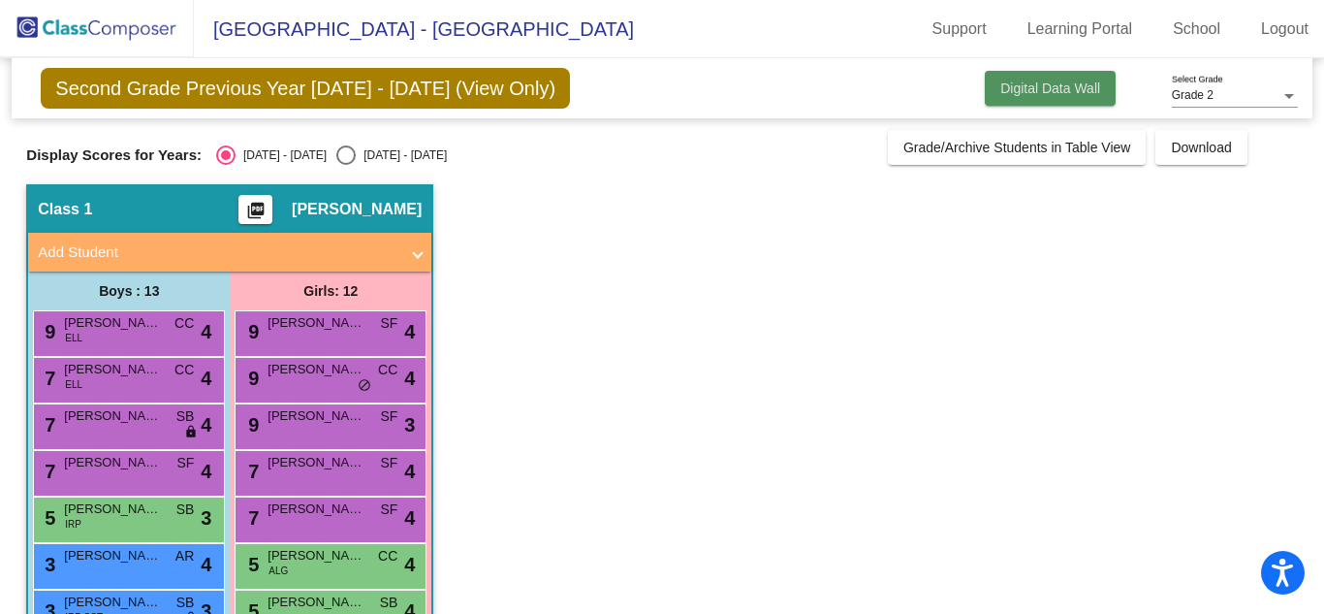 This screenshot has width=1324, height=614. Describe the element at coordinates (113, 155) in the screenshot. I see `span: Display Scores for Years:` at that location.